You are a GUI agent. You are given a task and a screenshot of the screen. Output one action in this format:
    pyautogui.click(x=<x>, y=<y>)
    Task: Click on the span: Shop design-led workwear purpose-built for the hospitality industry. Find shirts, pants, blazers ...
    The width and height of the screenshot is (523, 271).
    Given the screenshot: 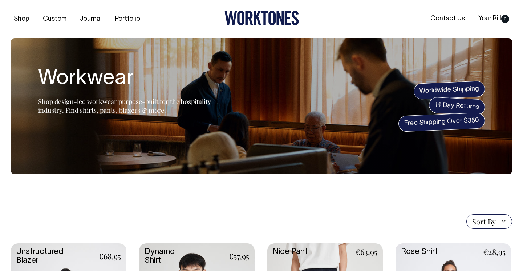 What is the action you would take?
    pyautogui.click(x=125, y=106)
    